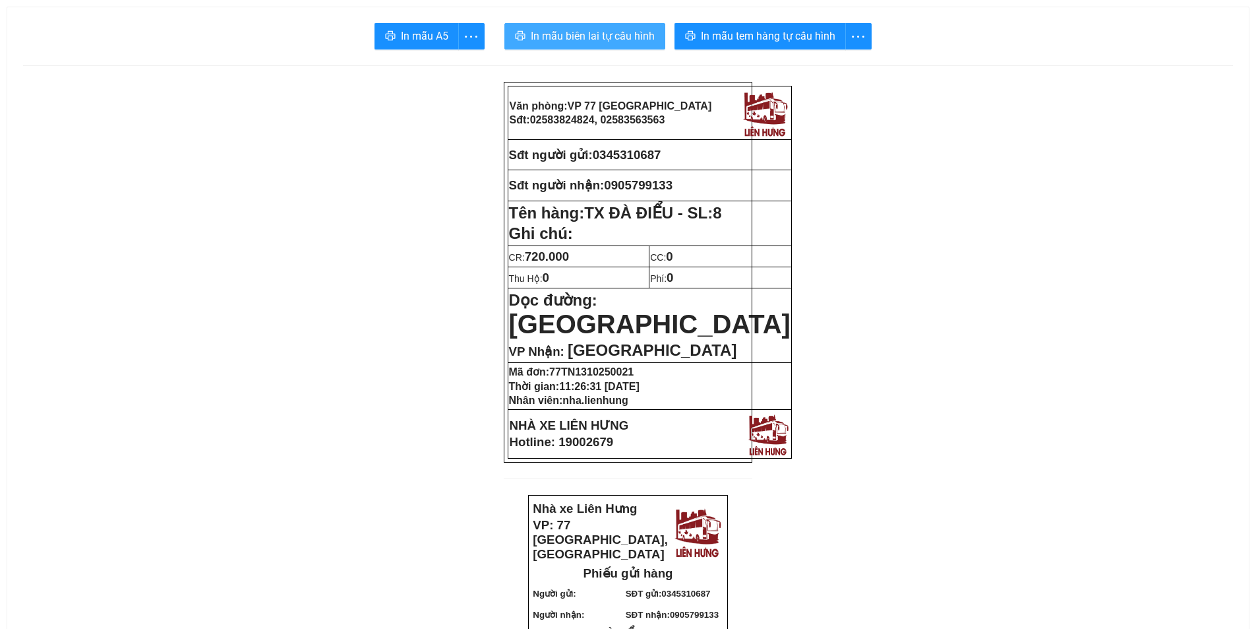 Image resolution: width=1256 pixels, height=629 pixels. Describe the element at coordinates (585, 36) in the screenshot. I see `button: printerIn mẫu biên lai tự cấu hình` at that location.